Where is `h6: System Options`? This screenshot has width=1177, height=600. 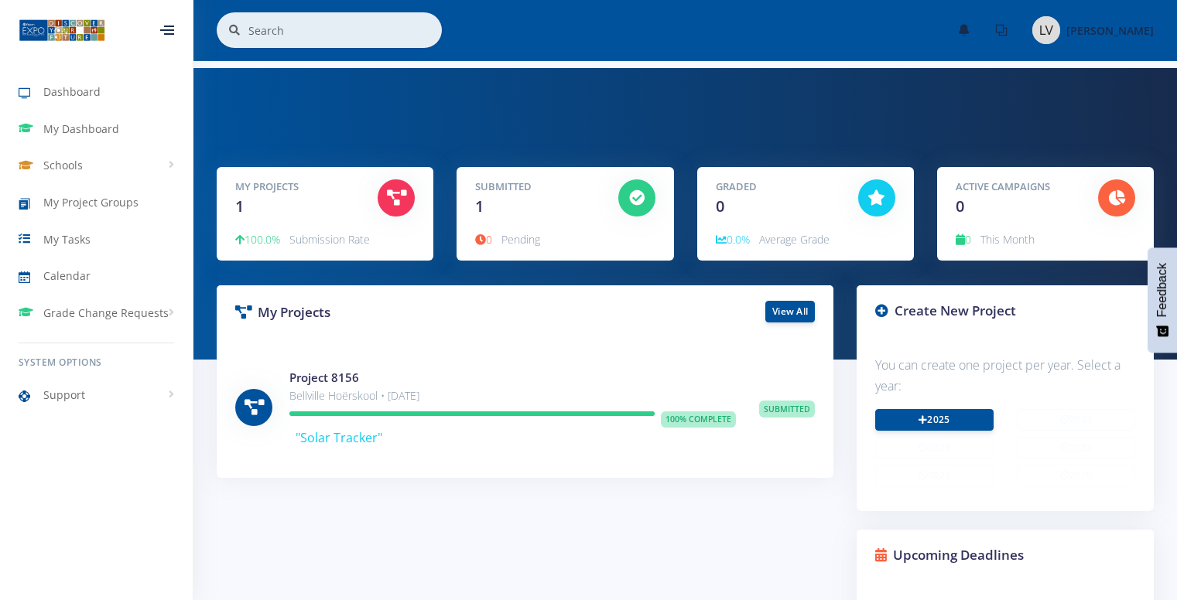 h6: System Options is located at coordinates (96, 363).